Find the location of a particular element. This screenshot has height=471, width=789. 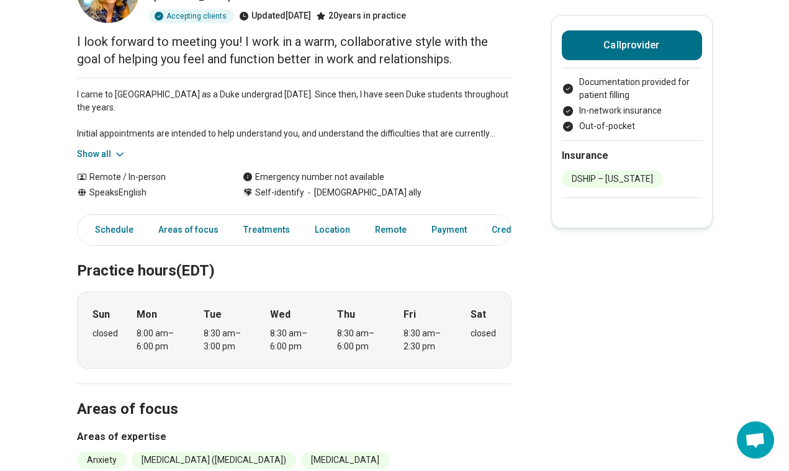

ul: Payment options is located at coordinates (632, 104).